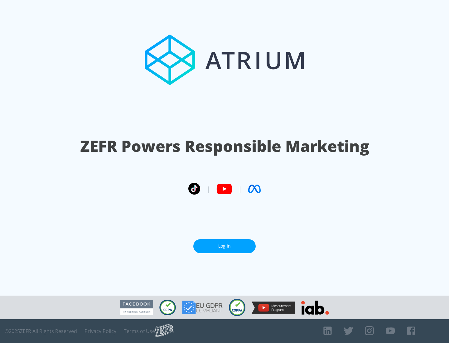  What do you see at coordinates (168, 308) in the screenshot?
I see `img: CCPA Compliant` at bounding box center [168, 308].